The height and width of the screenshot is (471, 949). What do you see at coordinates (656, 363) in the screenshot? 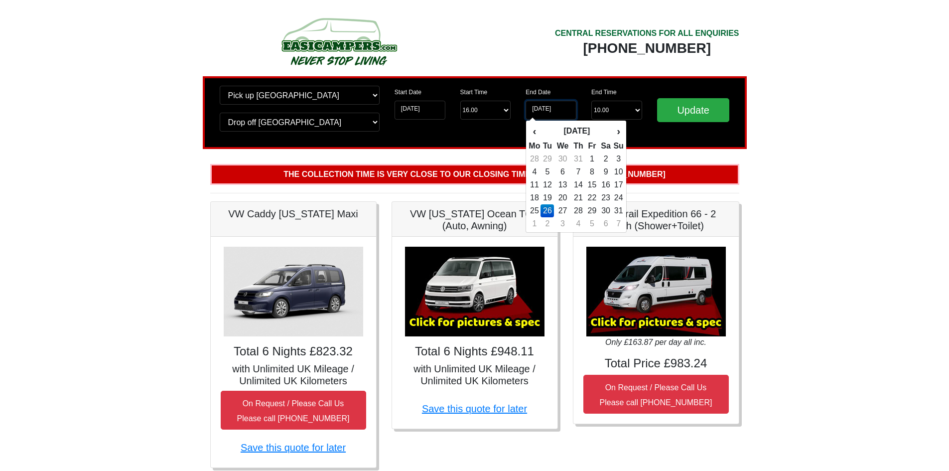
I see `h4: Total Price £983.24` at bounding box center [656, 363].